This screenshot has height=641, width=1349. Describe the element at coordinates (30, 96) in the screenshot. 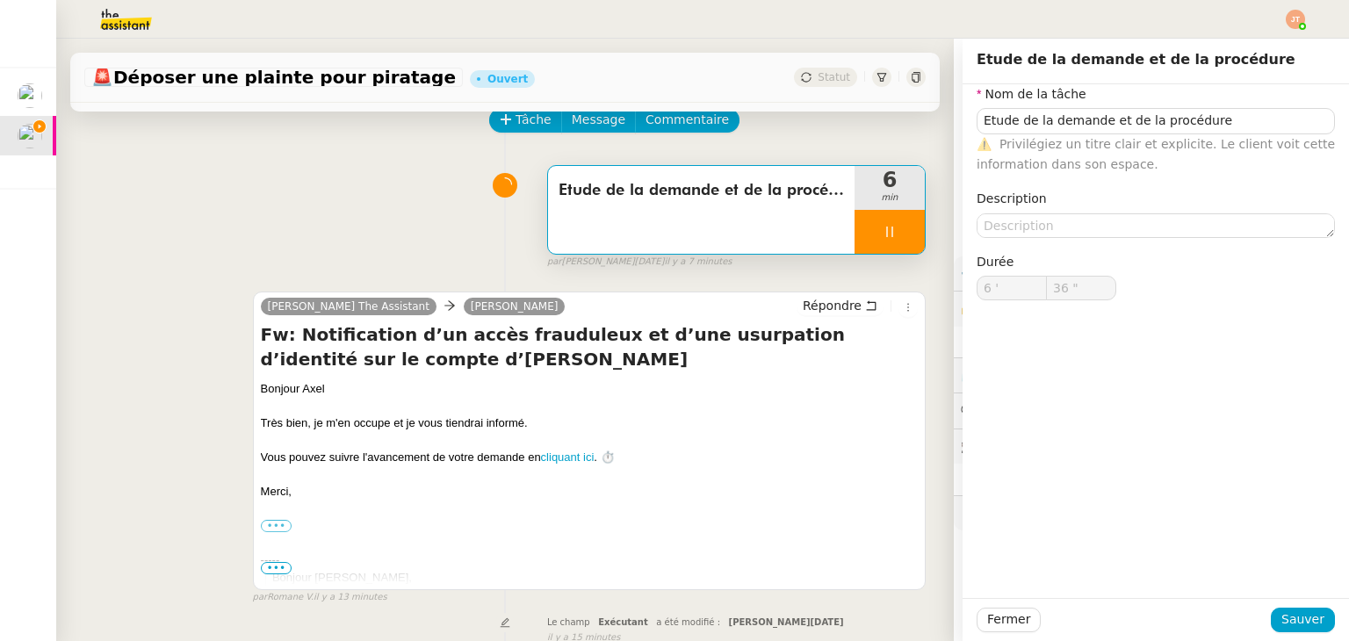

I see `img: users%2FSADz3OCgrFNaBc1p3ogUv5k479k1%2Favatar%2Fccbff511-0434-4584-b662-693e5a00b7b7` at that location.